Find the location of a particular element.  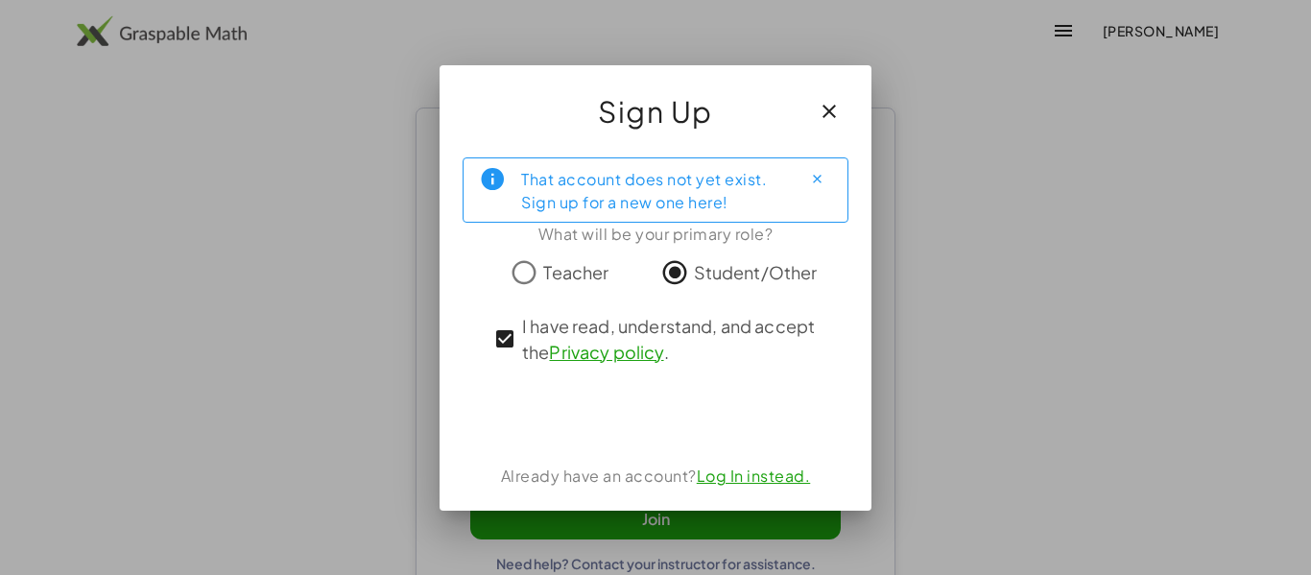

a: Privacy policy is located at coordinates (606, 351).